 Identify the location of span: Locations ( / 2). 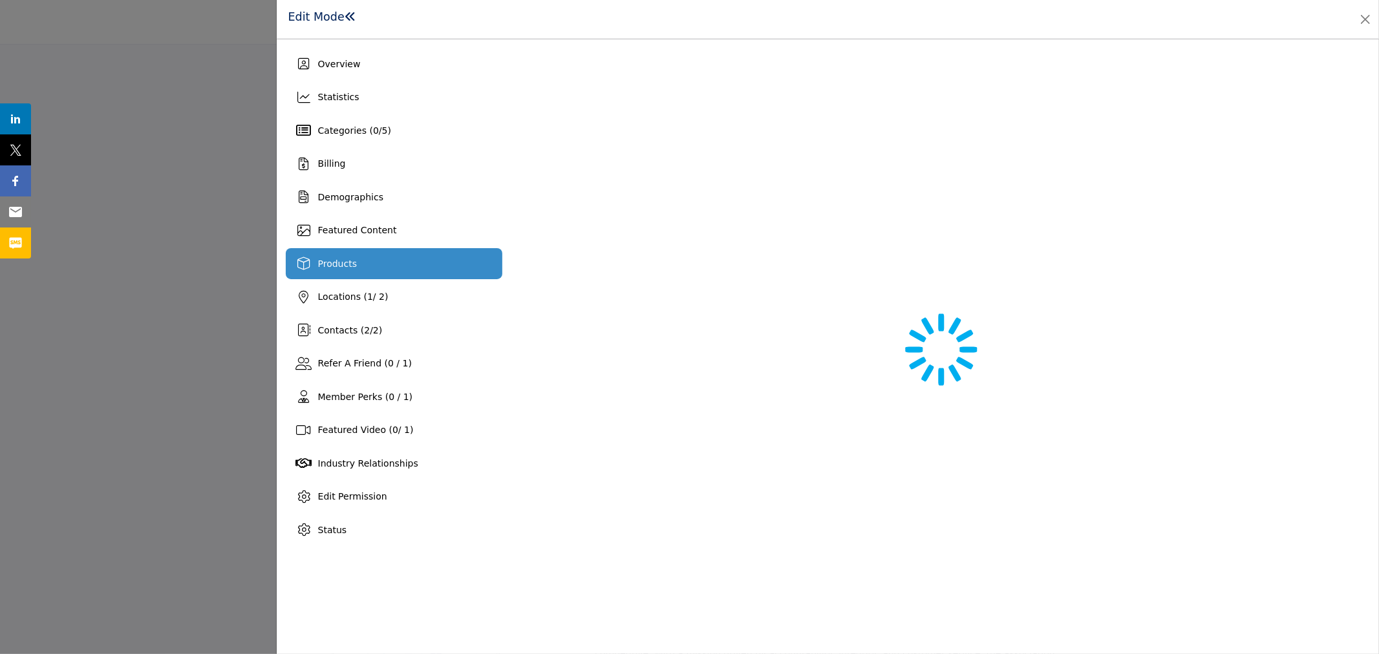
(353, 297).